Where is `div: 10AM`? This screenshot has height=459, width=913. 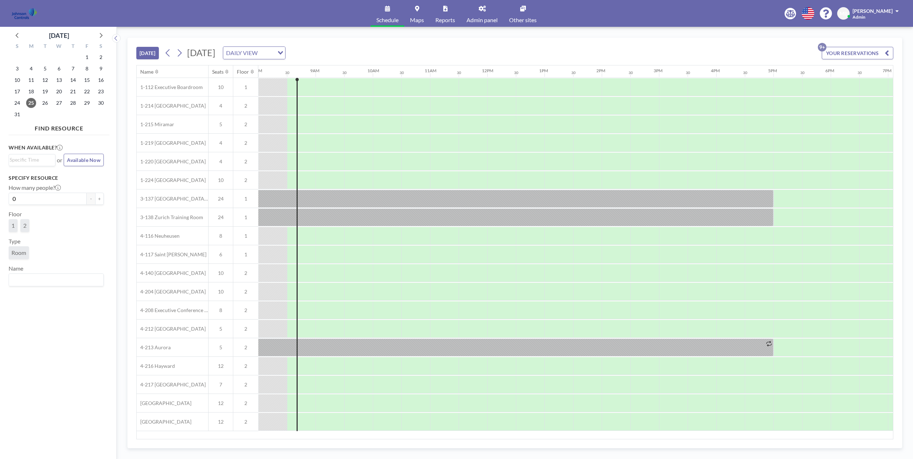 div: 10AM is located at coordinates (373, 70).